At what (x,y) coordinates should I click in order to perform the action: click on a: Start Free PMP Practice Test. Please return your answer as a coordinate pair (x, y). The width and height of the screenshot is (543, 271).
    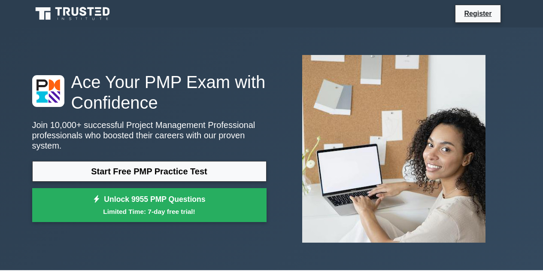
    Looking at the image, I should click on (149, 171).